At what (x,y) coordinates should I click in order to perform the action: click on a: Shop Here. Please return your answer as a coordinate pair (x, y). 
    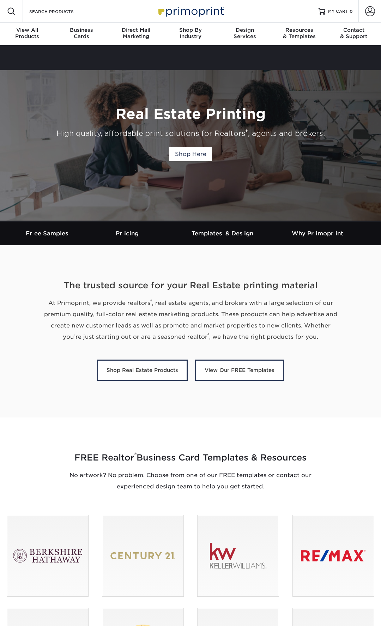
    Looking at the image, I should click on (191, 154).